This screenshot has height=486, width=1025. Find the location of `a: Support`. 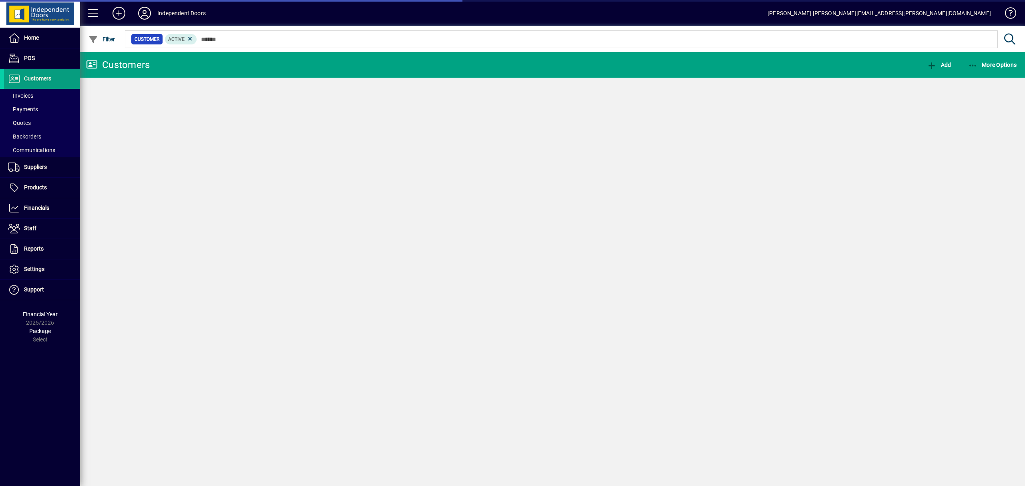

a: Support is located at coordinates (42, 290).